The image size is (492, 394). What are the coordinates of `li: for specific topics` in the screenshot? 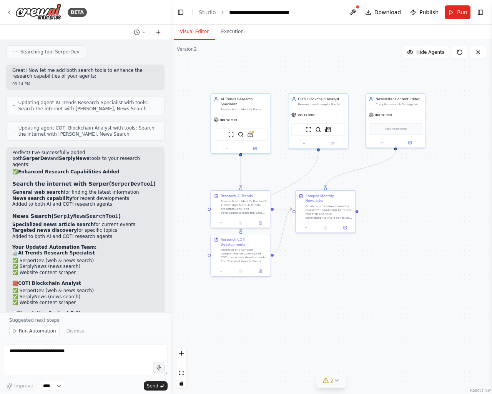 It's located at (85, 230).